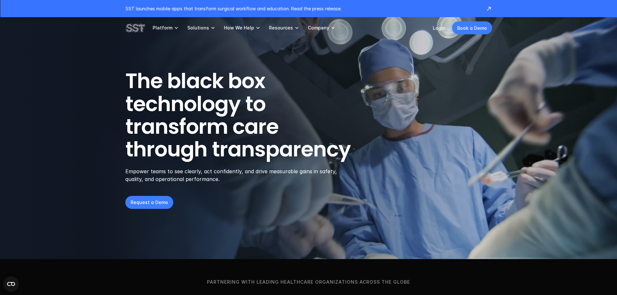 The width and height of the screenshot is (617, 295). What do you see at coordinates (135, 28) in the screenshot?
I see `a: SST logo` at bounding box center [135, 28].